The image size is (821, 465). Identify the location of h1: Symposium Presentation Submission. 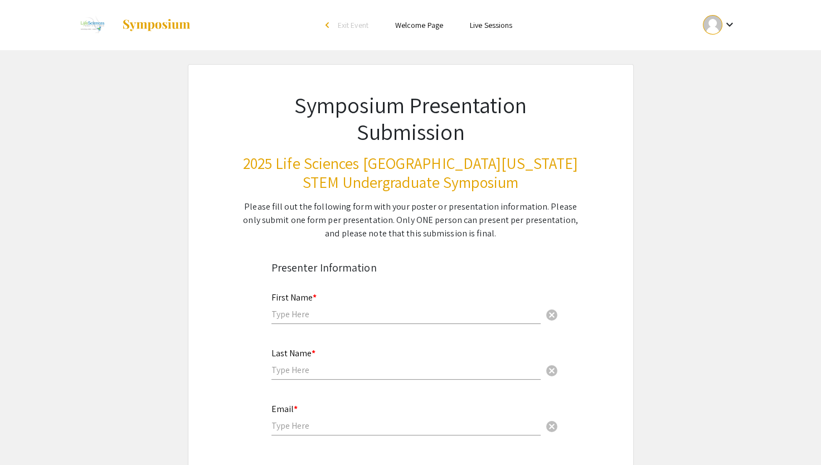
(411, 118).